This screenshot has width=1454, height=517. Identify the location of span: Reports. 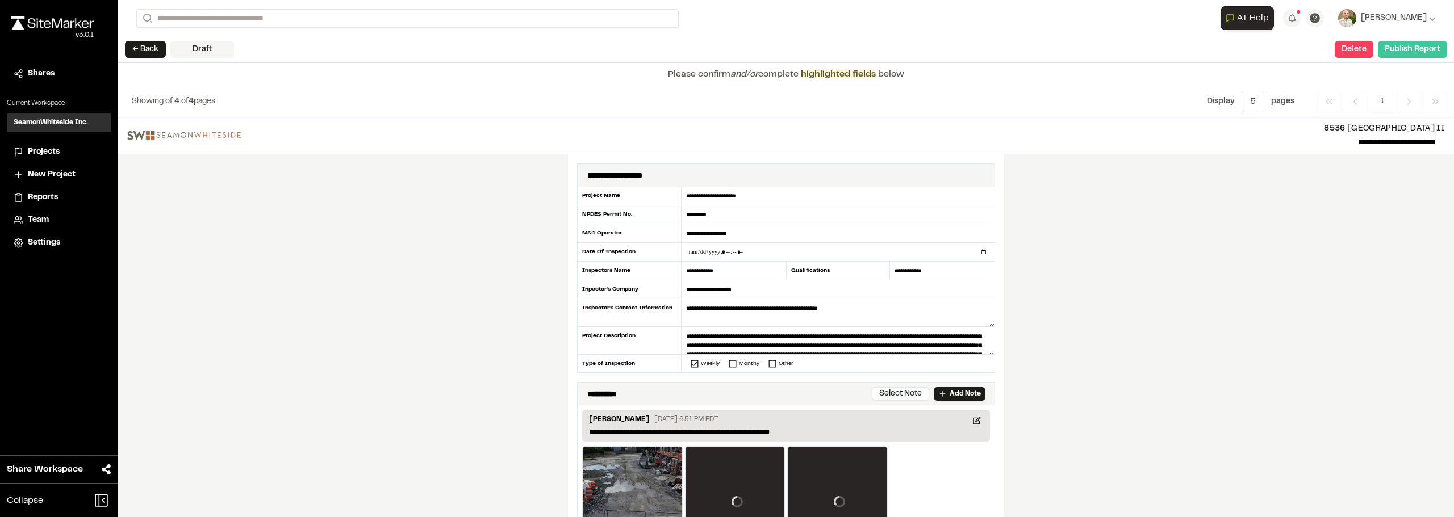
(43, 198).